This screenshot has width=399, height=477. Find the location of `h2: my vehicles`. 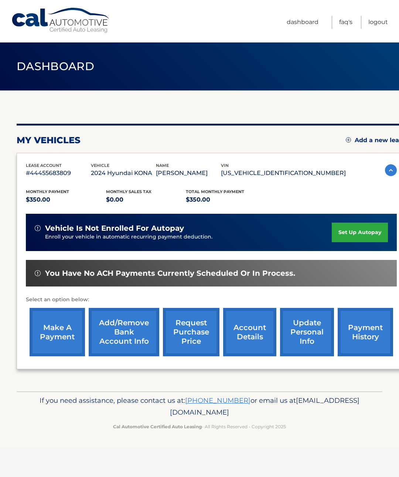

h2: my vehicles is located at coordinates (48, 140).